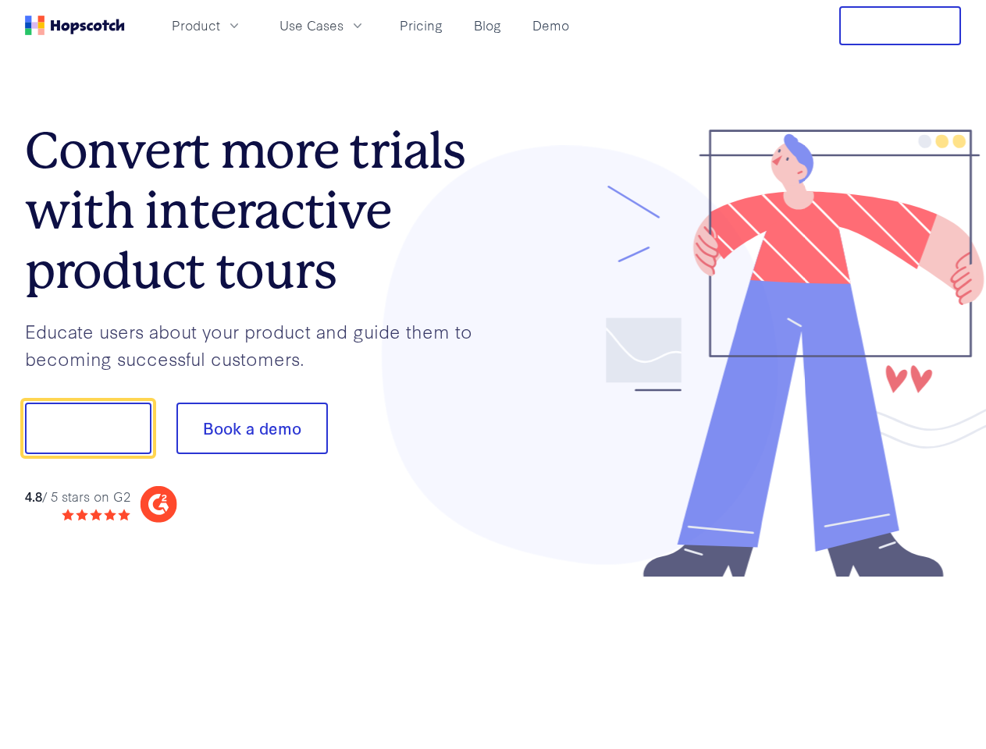 The image size is (986, 749). Describe the element at coordinates (207, 25) in the screenshot. I see `button: Product` at that location.